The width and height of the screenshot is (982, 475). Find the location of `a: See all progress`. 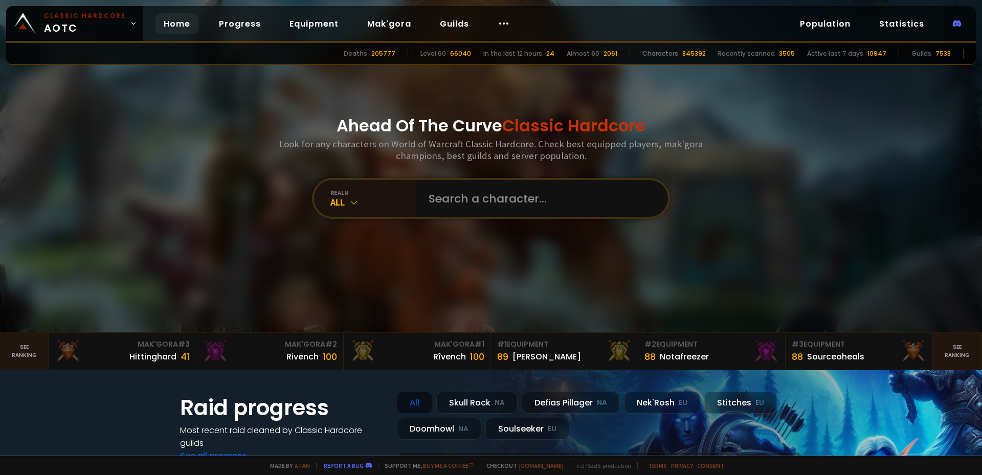

a: See all progress is located at coordinates (213, 456).